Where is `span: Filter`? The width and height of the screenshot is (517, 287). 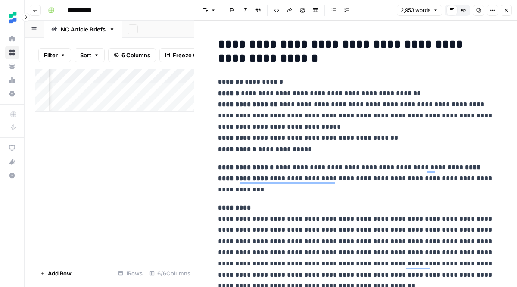
span: Filter is located at coordinates (51, 55).